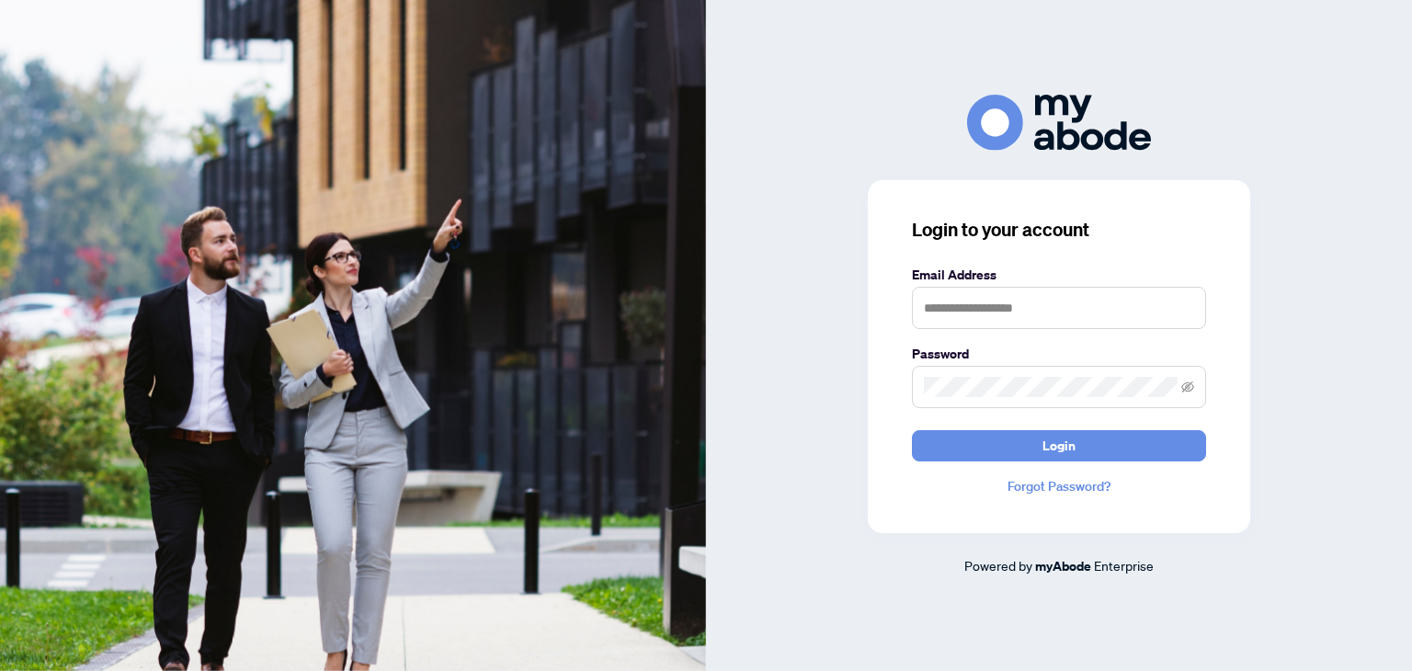  Describe the element at coordinates (1059, 122) in the screenshot. I see `img: ma-logo` at that location.